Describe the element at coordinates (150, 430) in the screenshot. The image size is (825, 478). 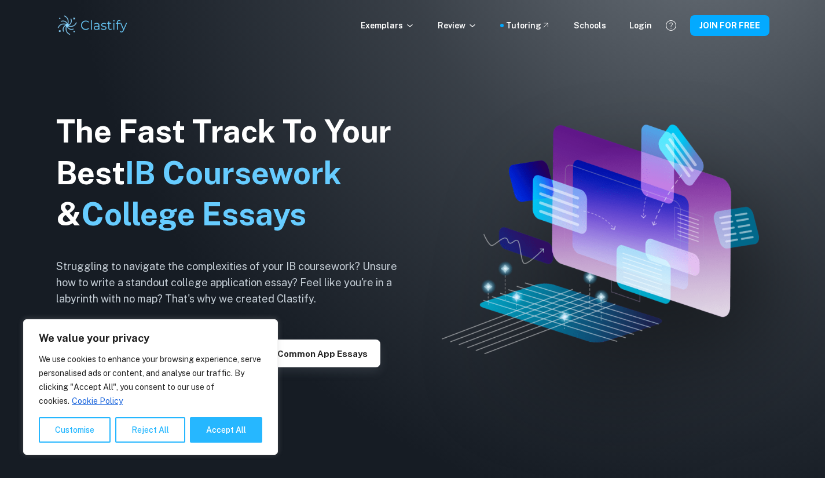
I see `button: Reject All` at that location.